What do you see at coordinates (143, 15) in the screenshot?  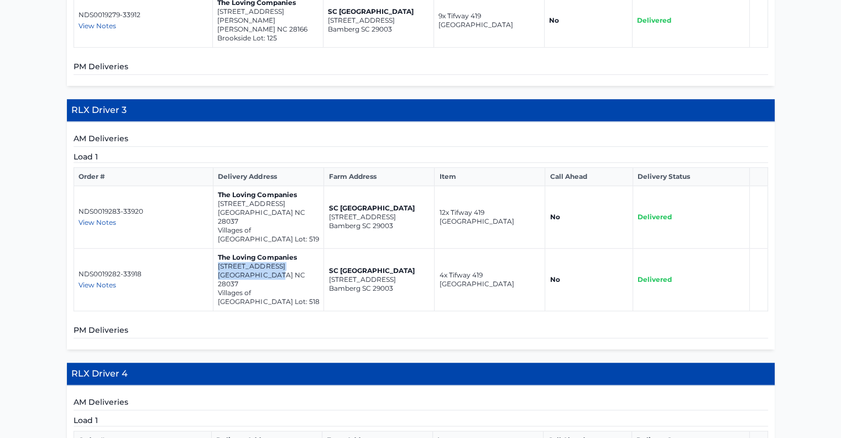 I see `p: NDS0019279-33912` at bounding box center [143, 15].